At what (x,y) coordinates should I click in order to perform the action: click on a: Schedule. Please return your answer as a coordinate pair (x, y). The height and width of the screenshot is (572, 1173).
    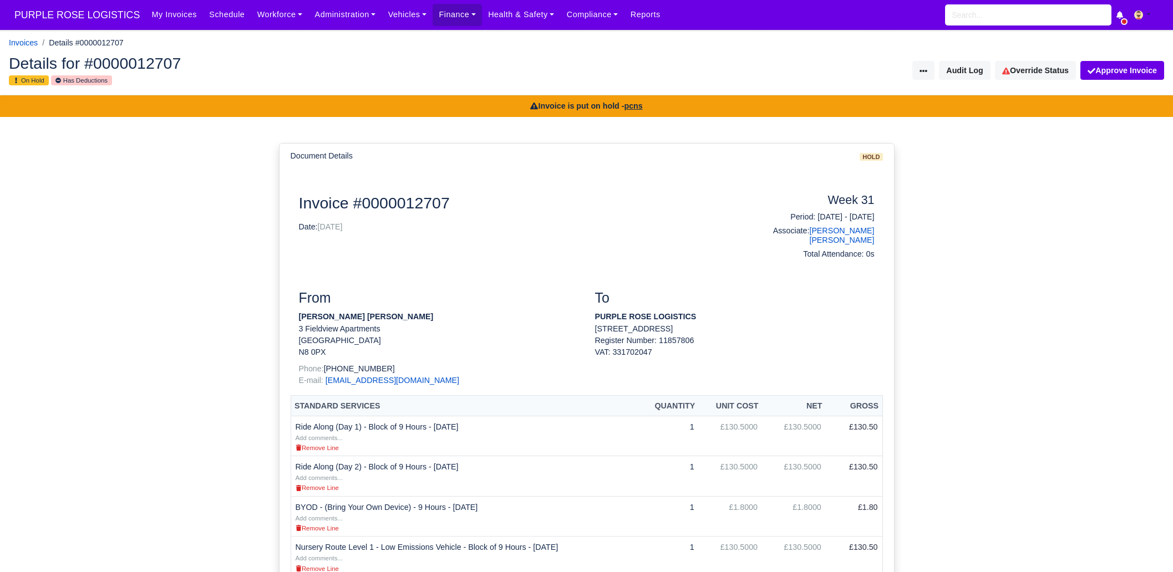
    Looking at the image, I should click on (227, 14).